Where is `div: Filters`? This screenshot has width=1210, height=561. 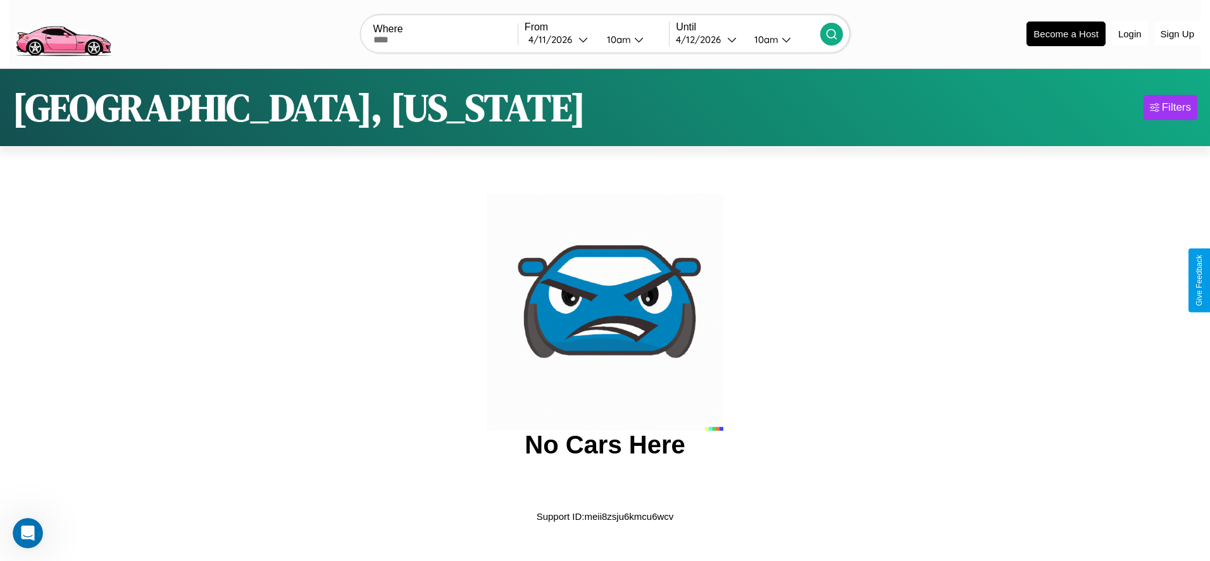
div: Filters is located at coordinates (1176, 108).